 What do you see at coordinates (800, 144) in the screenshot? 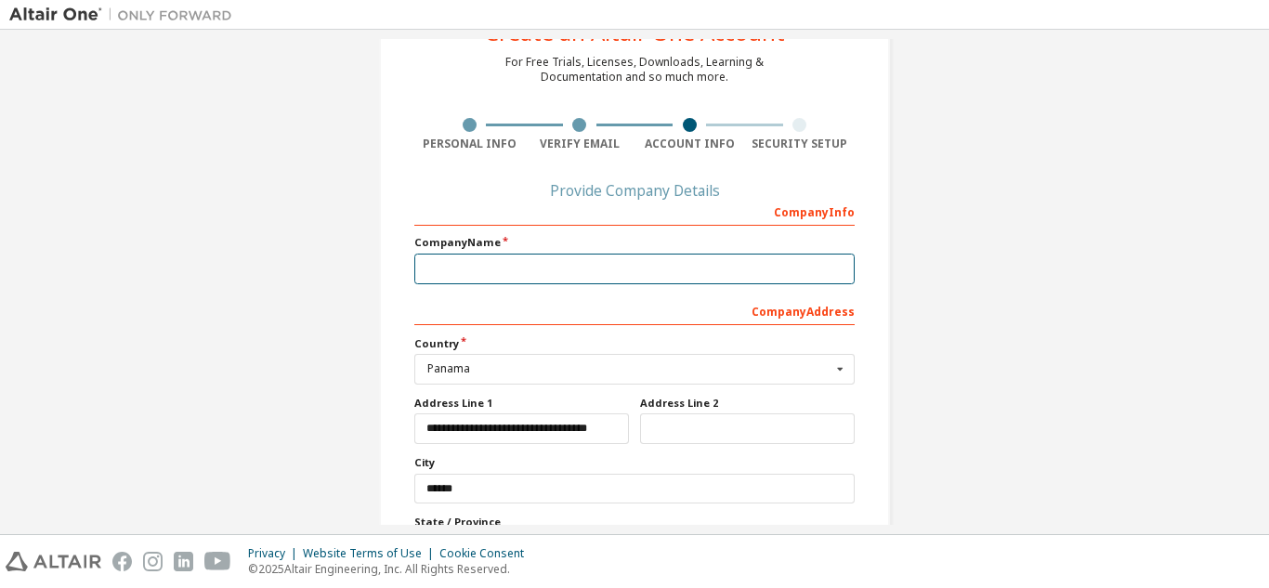
I see `div: Security Setup` at bounding box center [800, 144].